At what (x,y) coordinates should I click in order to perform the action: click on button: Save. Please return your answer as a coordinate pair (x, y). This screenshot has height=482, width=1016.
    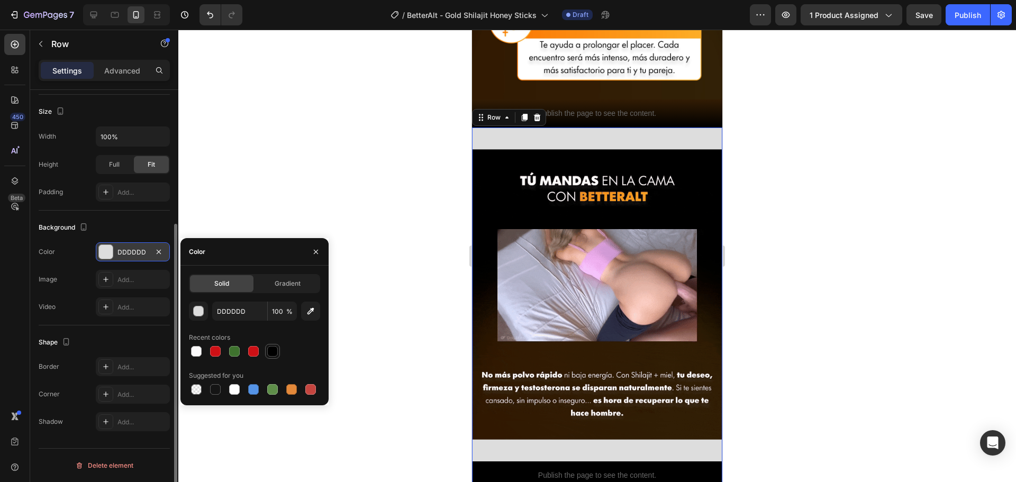
    Looking at the image, I should click on (924, 15).